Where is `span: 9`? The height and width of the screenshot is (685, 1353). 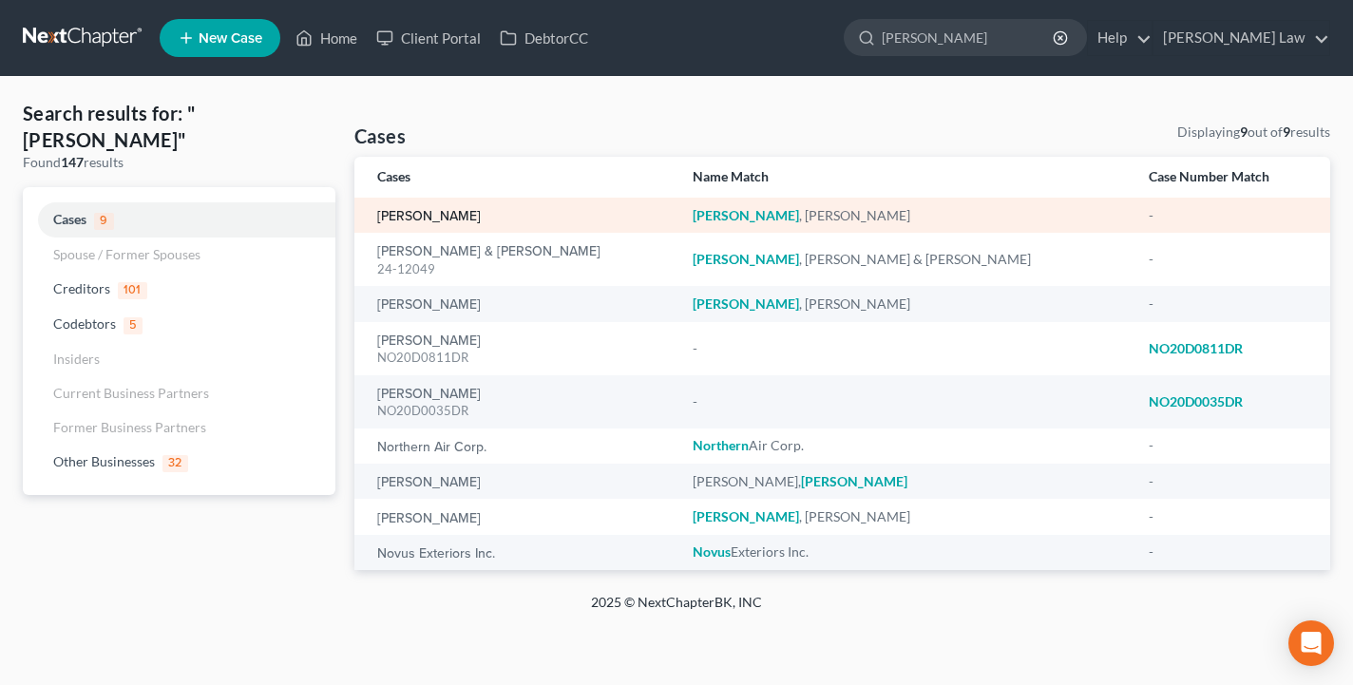 span: 9 is located at coordinates (104, 221).